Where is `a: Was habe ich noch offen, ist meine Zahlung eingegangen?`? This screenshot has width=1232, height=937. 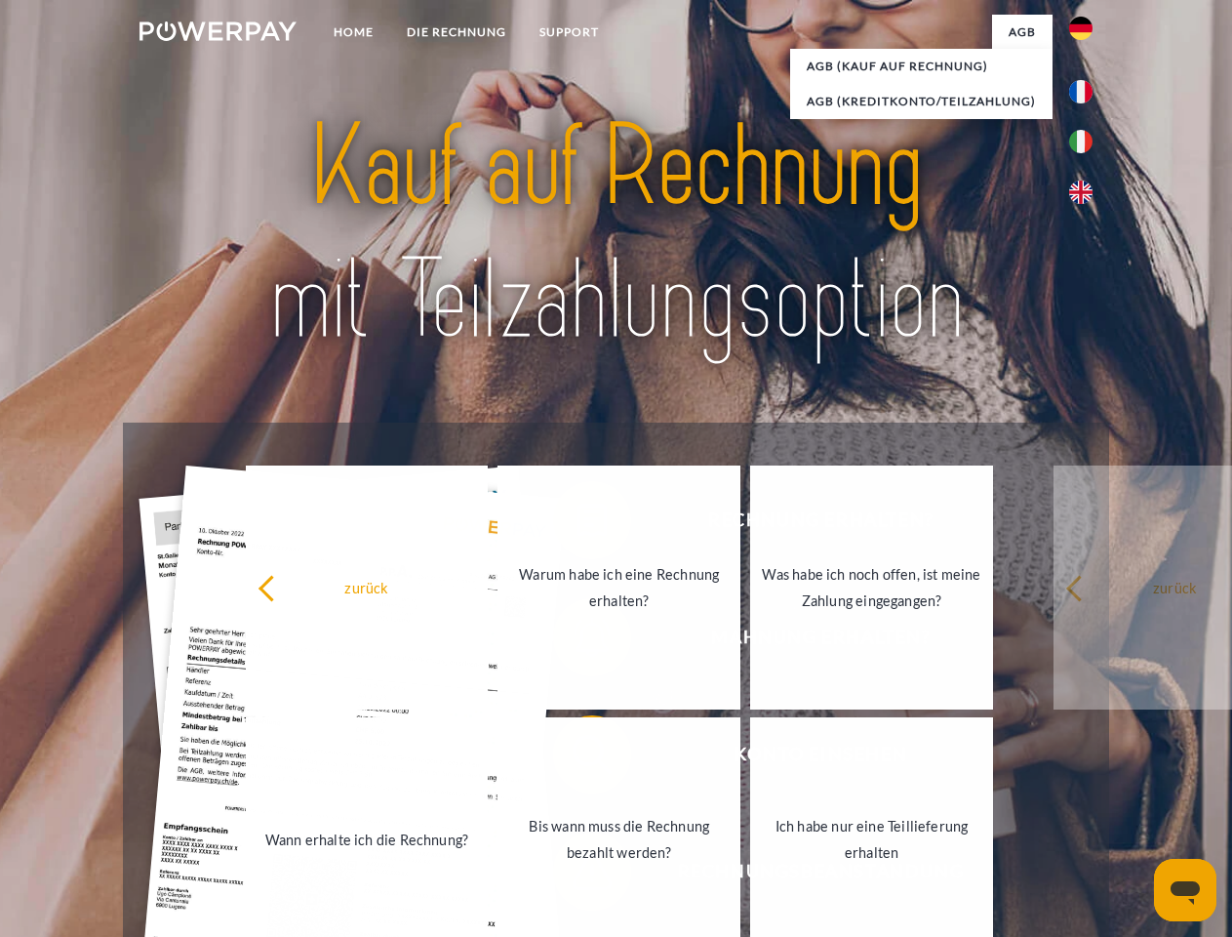 a: Was habe ich noch offen, ist meine Zahlung eingegangen? is located at coordinates (871, 587).